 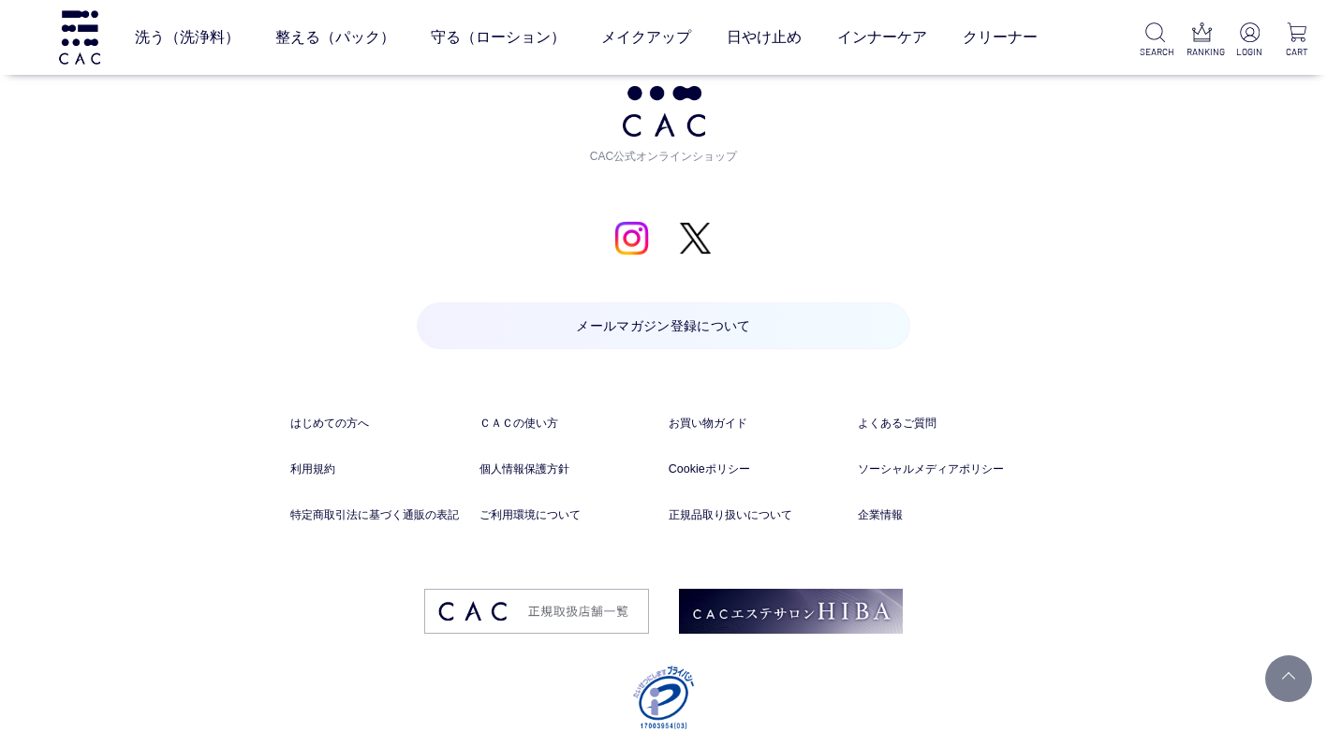 What do you see at coordinates (536, 611) in the screenshot?
I see `img: footer_image03.png` at bounding box center [536, 611].